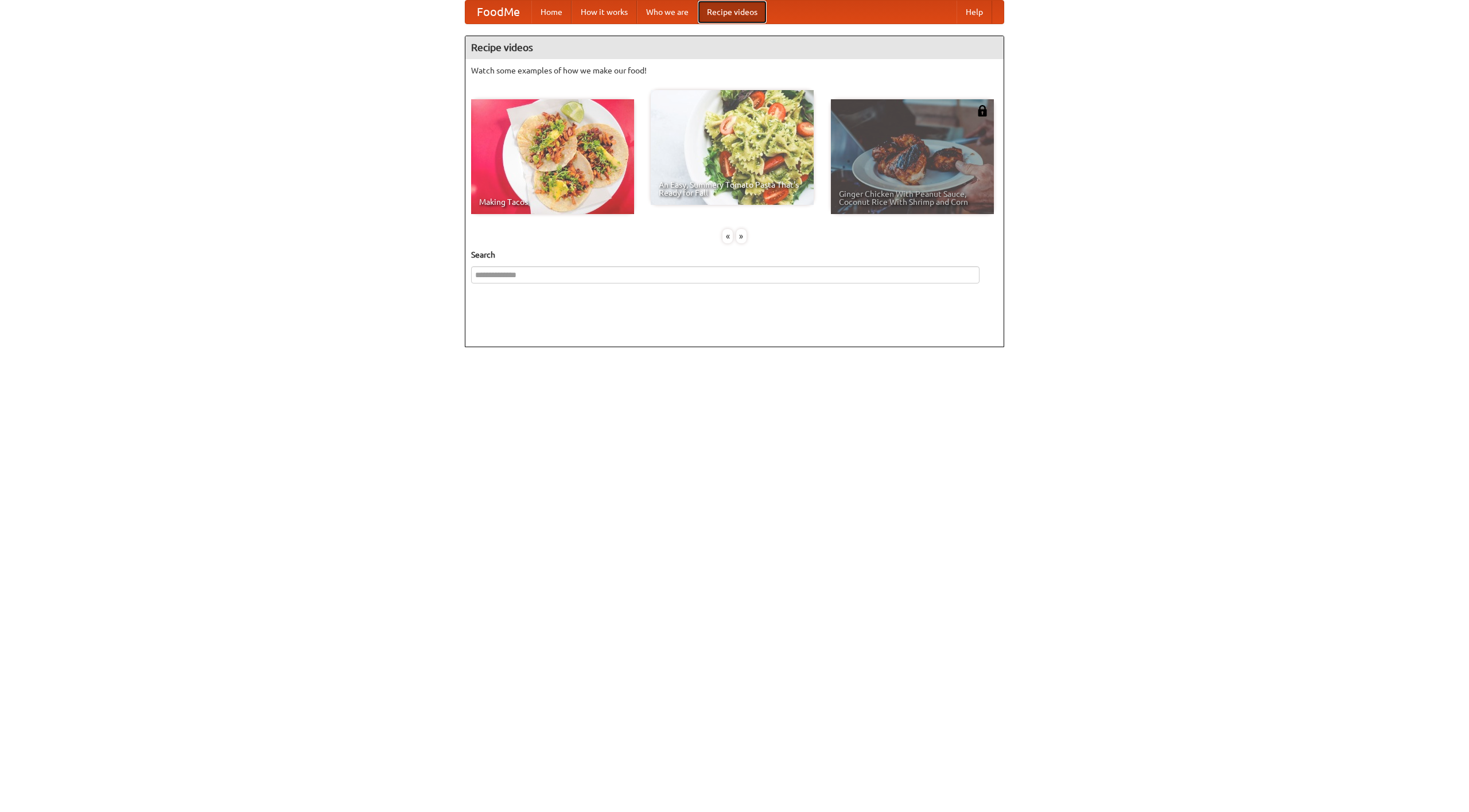 The image size is (1469, 812). What do you see at coordinates (498, 12) in the screenshot?
I see `a: FoodMe` at bounding box center [498, 12].